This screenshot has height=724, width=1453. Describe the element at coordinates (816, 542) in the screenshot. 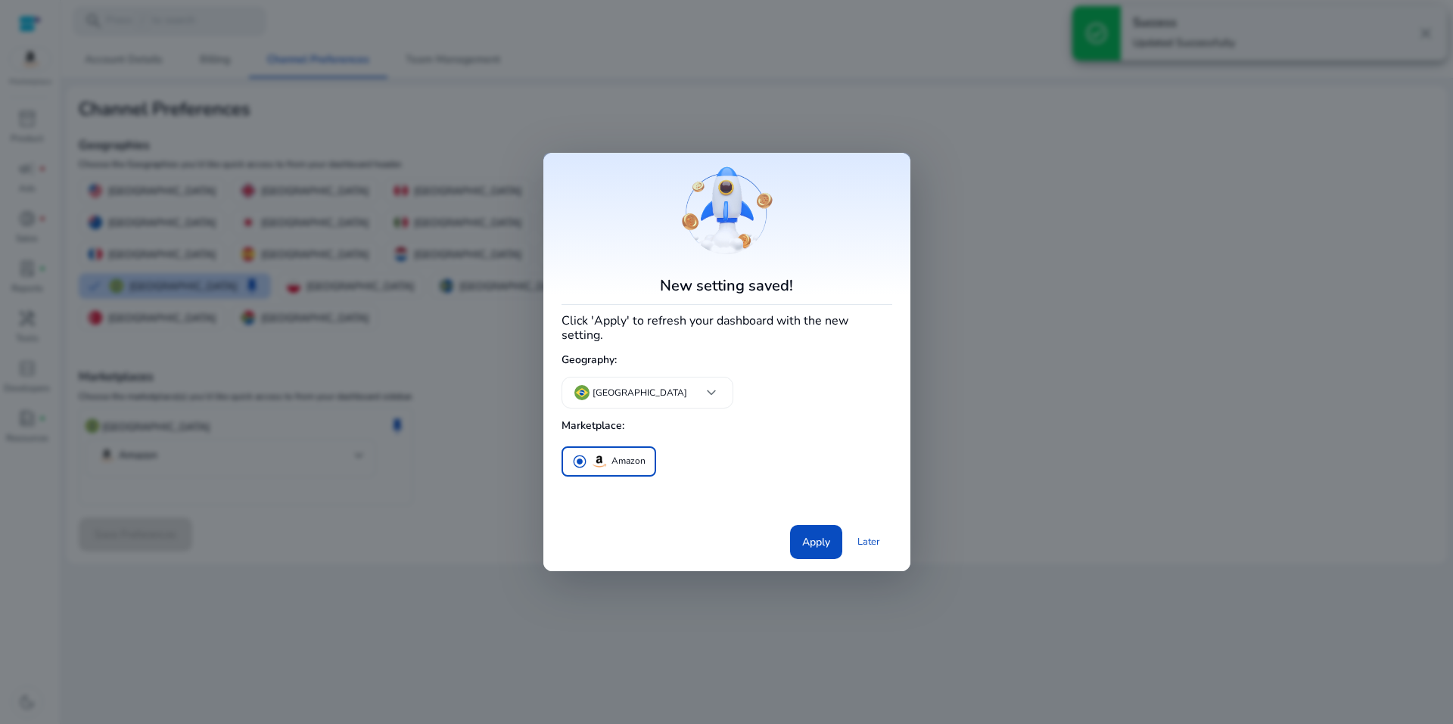

I see `span: Apply` at that location.